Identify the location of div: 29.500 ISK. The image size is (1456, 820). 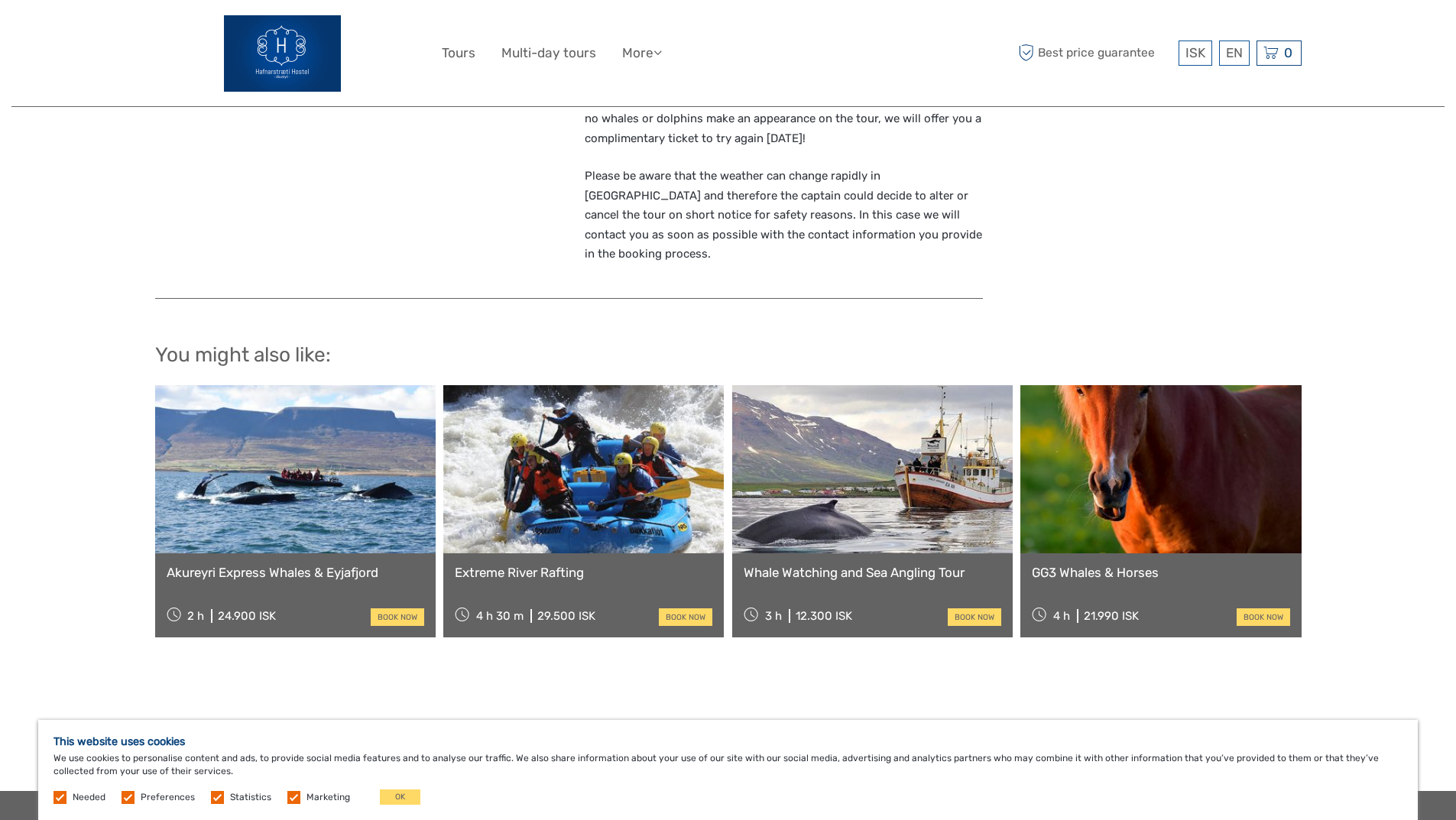
(566, 616).